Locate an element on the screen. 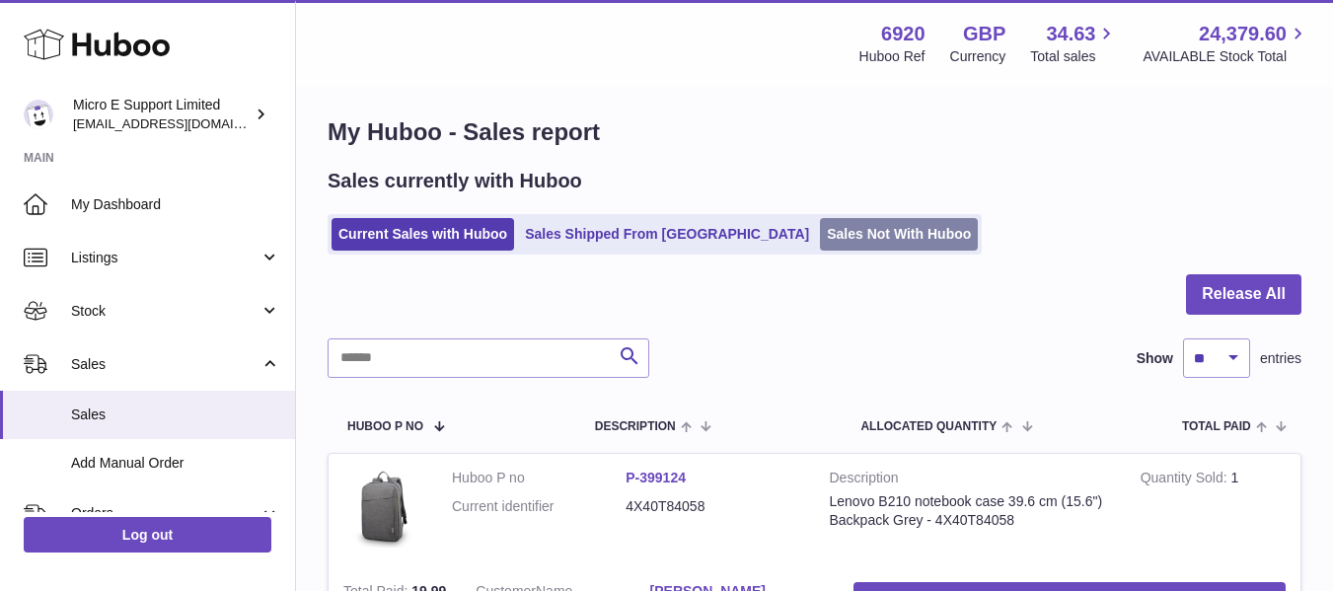 The width and height of the screenshot is (1333, 591). div: Currency is located at coordinates (978, 56).